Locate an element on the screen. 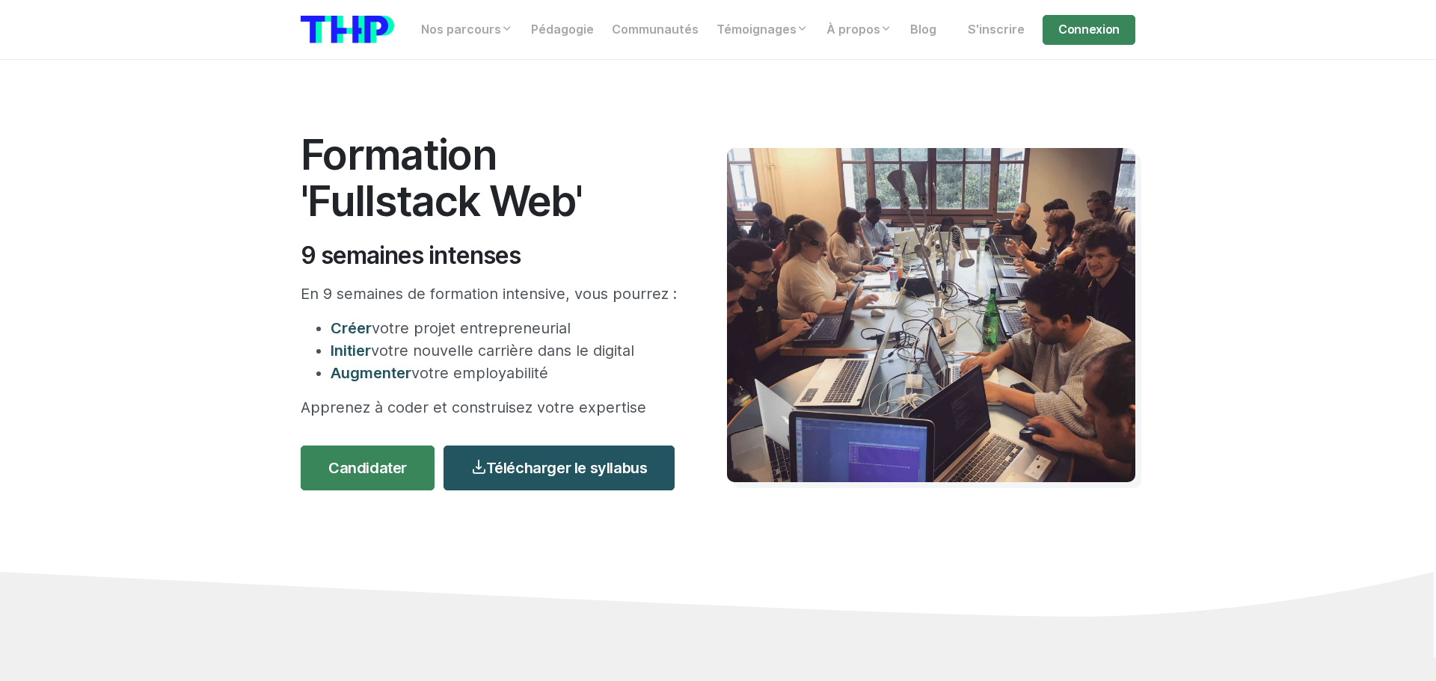  li: votre nouvelle carrière dans le digital is located at coordinates (506, 351).